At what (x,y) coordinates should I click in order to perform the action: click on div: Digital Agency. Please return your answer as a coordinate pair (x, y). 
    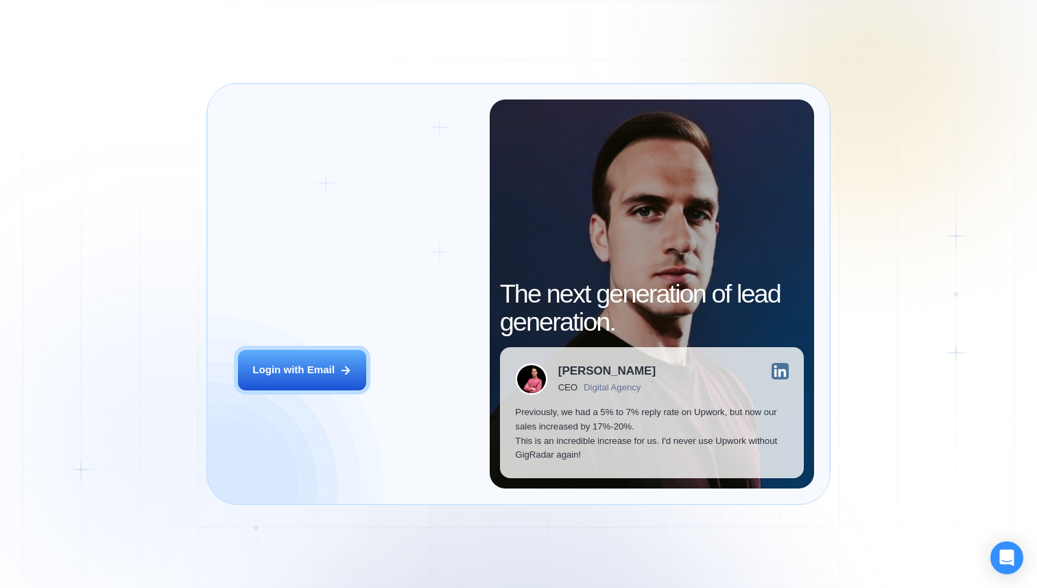
    Looking at the image, I should click on (612, 387).